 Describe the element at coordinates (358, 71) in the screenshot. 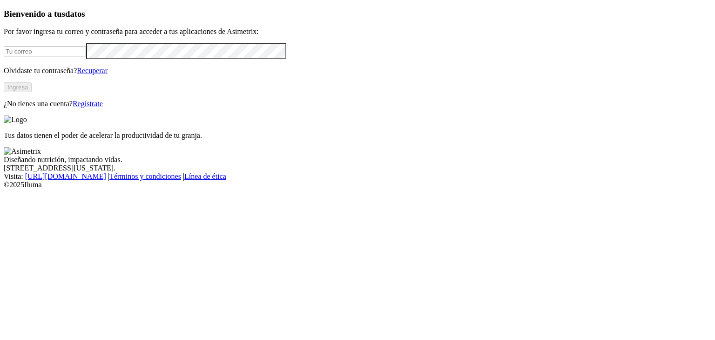

I see `p: Olvidaste tu contraseña?` at that location.